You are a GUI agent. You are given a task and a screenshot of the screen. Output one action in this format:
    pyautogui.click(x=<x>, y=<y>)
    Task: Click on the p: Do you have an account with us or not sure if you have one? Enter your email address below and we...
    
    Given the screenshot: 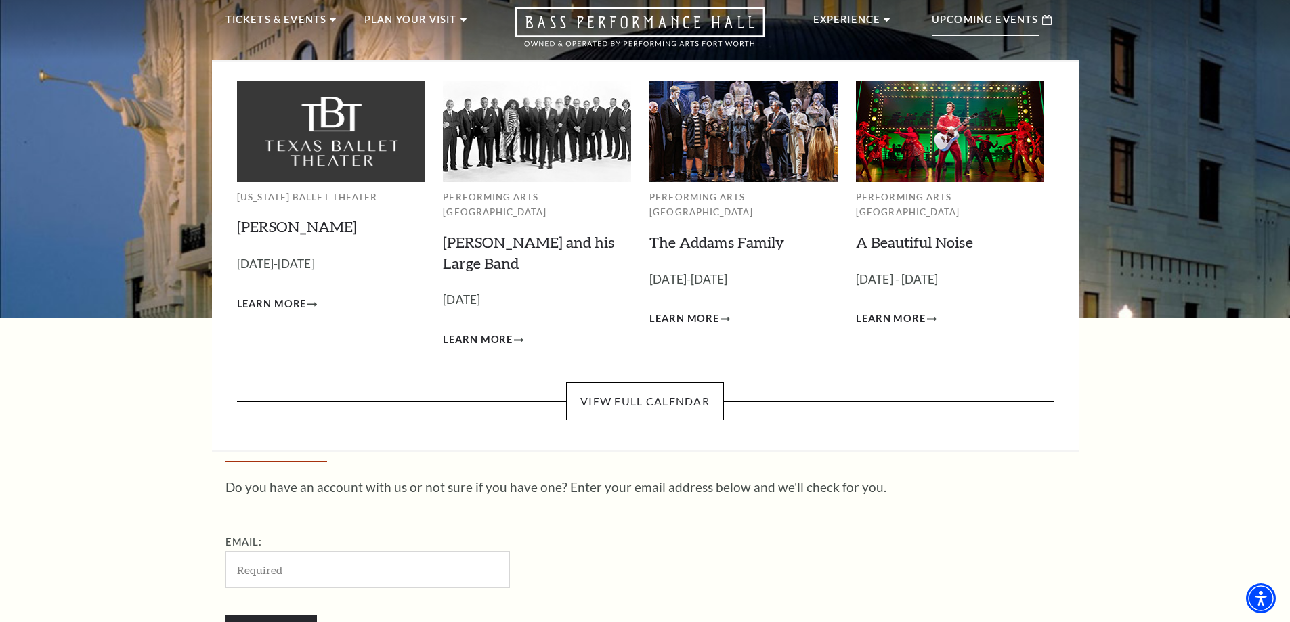 What is the action you would take?
    pyautogui.click(x=645, y=487)
    